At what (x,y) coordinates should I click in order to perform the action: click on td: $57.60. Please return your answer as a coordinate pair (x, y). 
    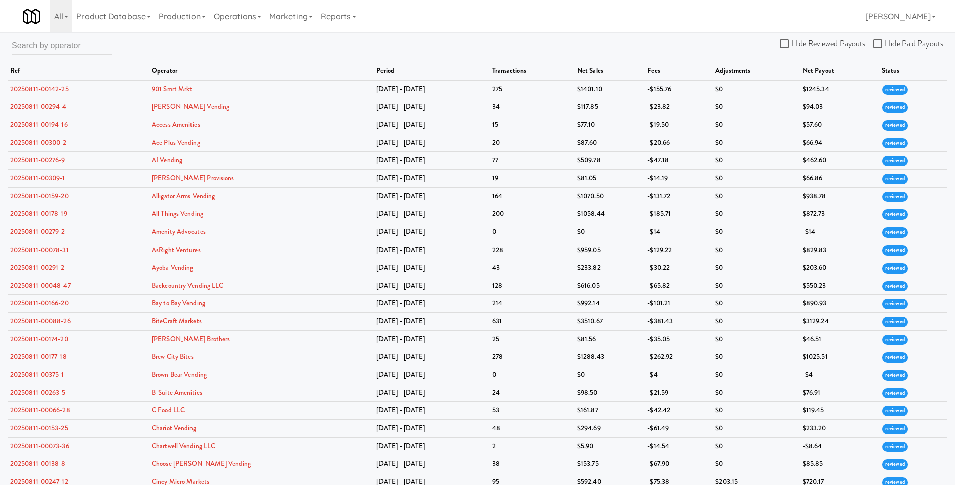
    Looking at the image, I should click on (840, 125).